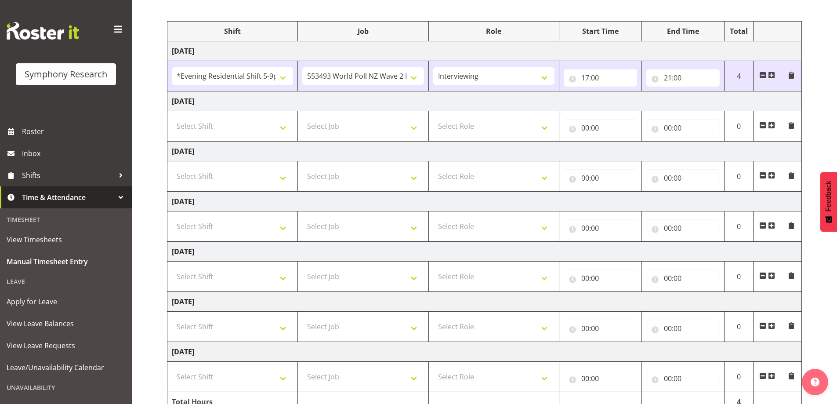  Describe the element at coordinates (66, 345) in the screenshot. I see `a: View Leave Requests` at that location.